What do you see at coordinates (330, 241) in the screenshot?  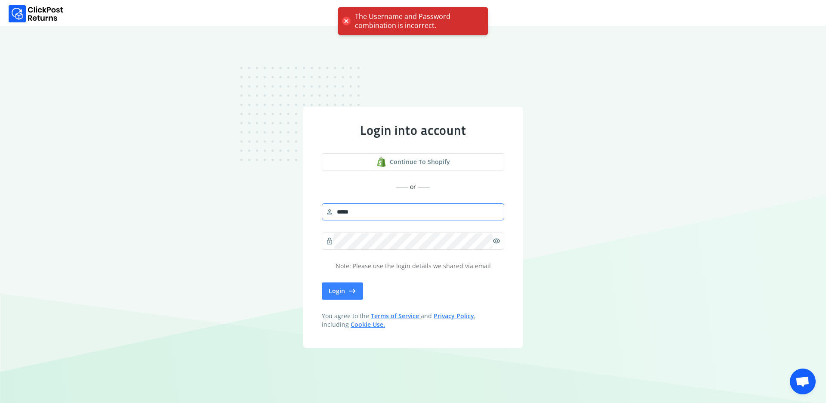 I see `span: lock` at bounding box center [330, 241].